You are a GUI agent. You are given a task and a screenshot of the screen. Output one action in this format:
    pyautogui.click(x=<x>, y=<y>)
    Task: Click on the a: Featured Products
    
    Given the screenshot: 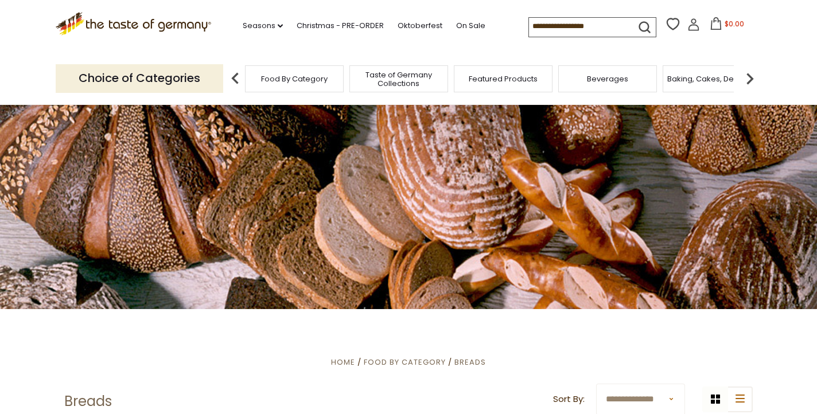 What is the action you would take?
    pyautogui.click(x=503, y=79)
    